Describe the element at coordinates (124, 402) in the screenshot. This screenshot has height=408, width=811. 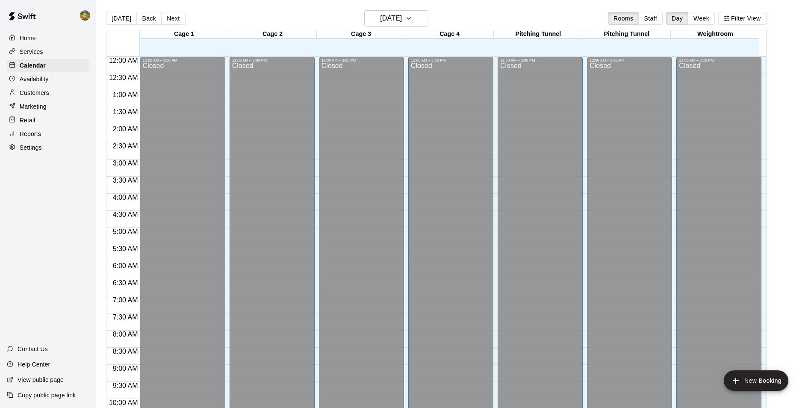
I see `span: 10:00 AM` at that location.